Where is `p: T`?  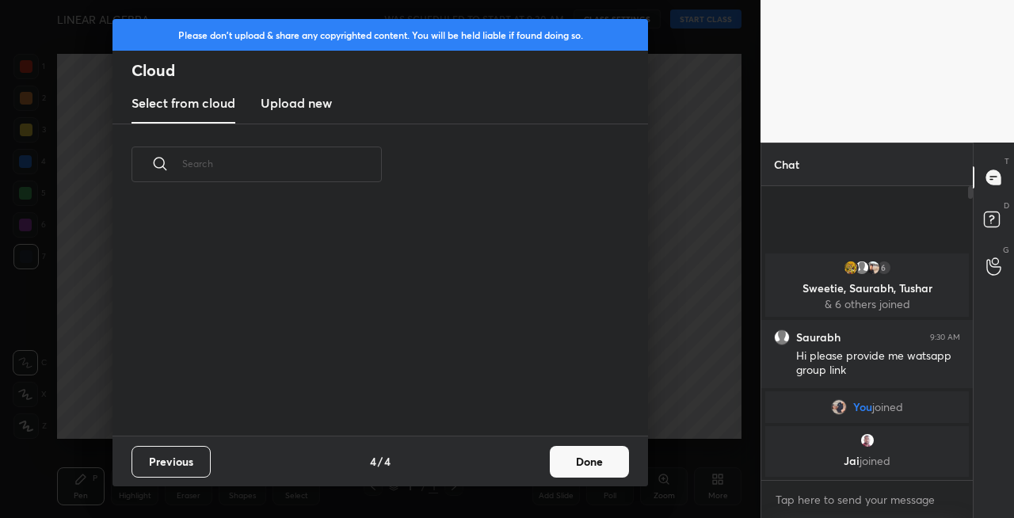
p: T is located at coordinates (1006, 161).